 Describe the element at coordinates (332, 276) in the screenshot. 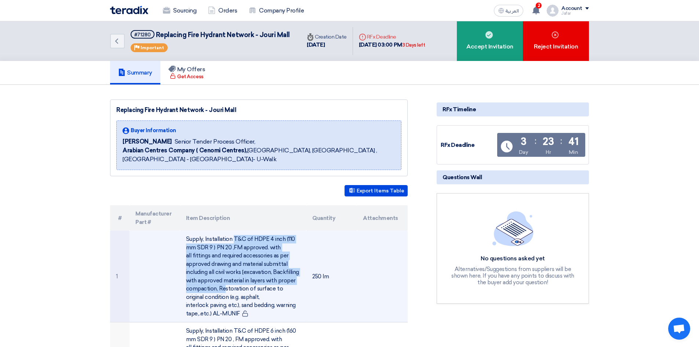

I see `td: 250 lm` at that location.